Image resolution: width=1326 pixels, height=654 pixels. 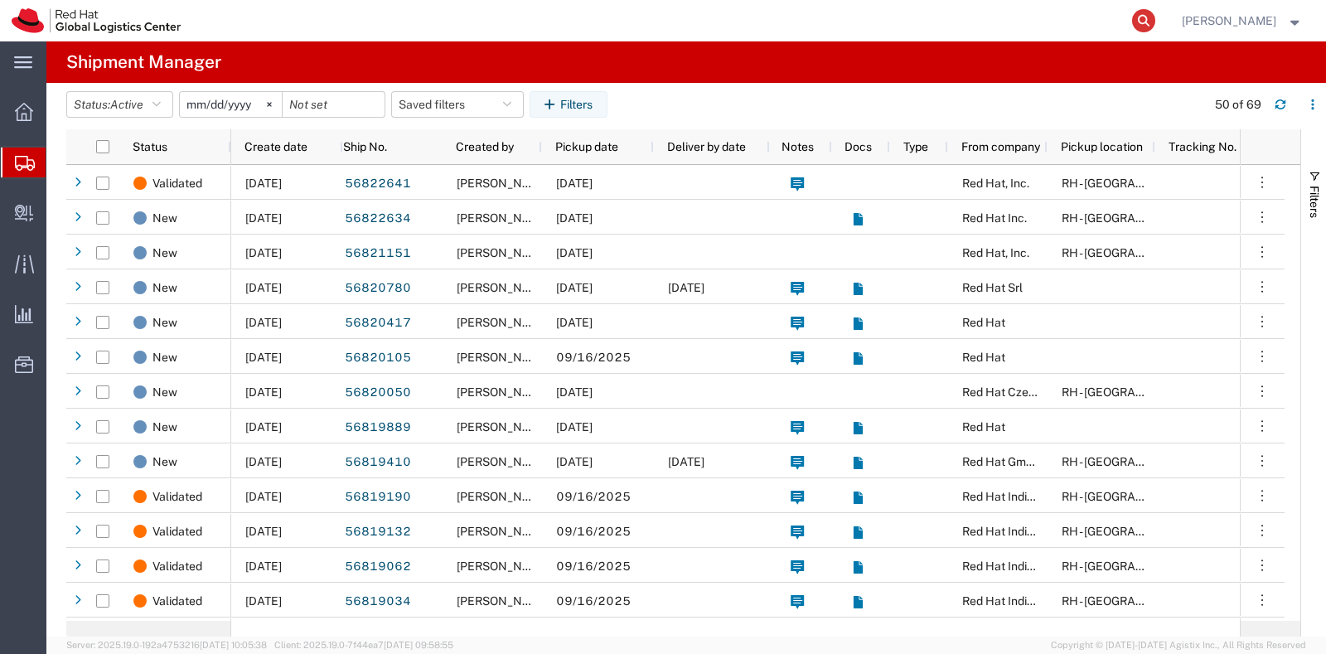 I want to click on span: Thorsten Schwesig, so click(x=504, y=218).